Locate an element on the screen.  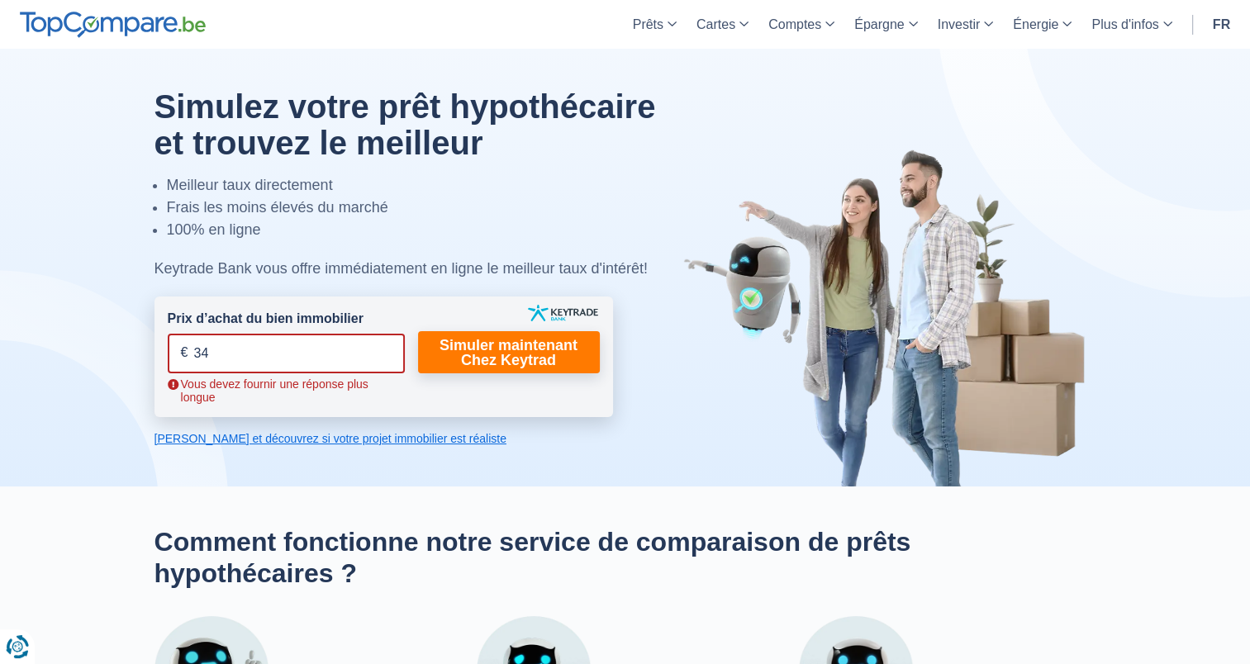
img: TopCompare is located at coordinates (112, 25).